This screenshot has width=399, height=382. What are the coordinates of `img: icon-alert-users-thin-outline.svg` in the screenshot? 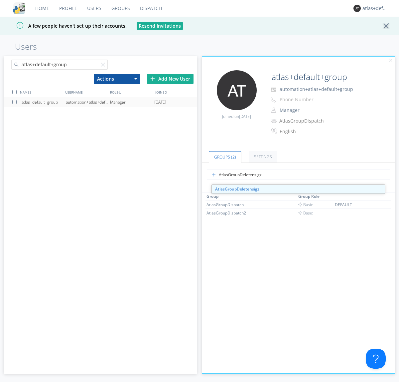 It's located at (275, 120).